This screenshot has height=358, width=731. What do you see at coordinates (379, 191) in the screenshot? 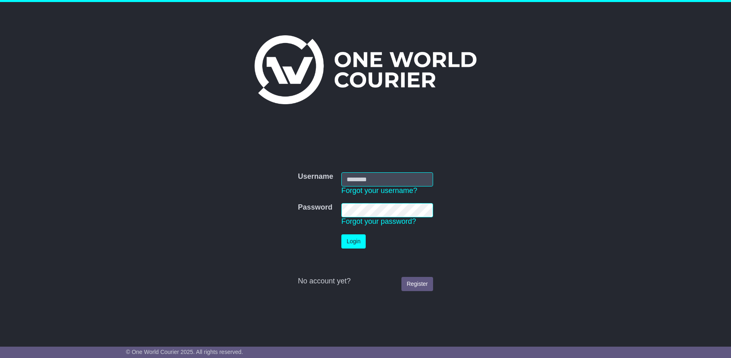
I see `a: Forgot your username?` at bounding box center [379, 191].